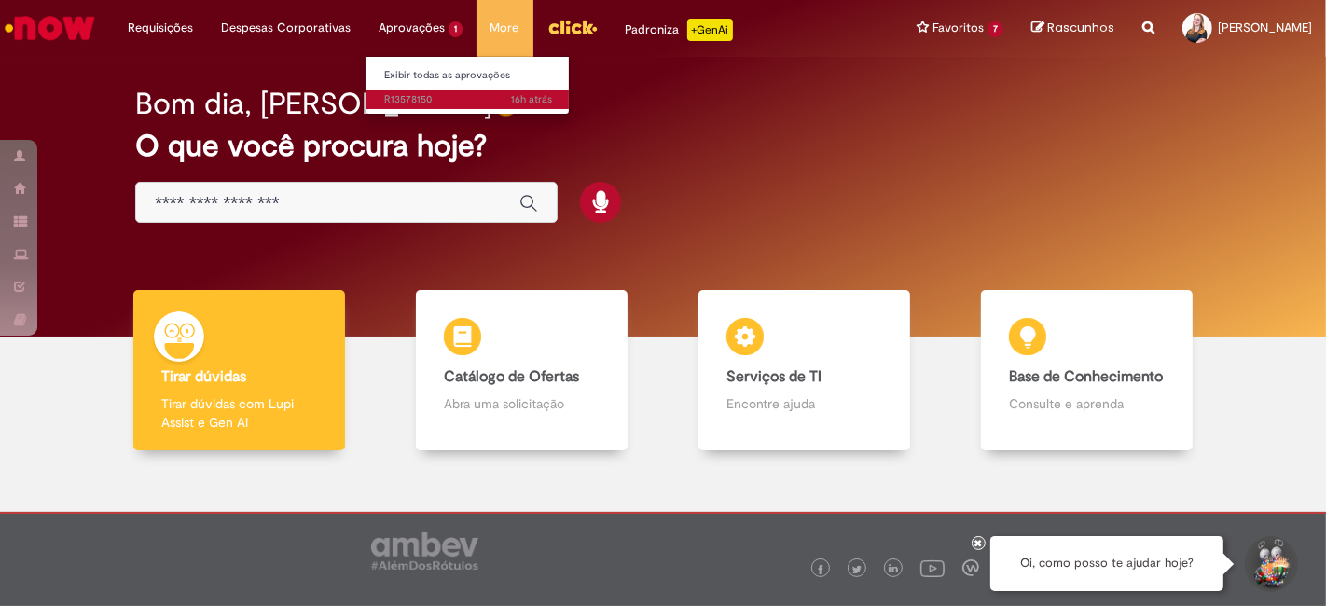 This screenshot has height=606, width=1326. What do you see at coordinates (1086, 370) in the screenshot?
I see `a: Base de Conhecimento Consulte e aprenda` at bounding box center [1086, 370].